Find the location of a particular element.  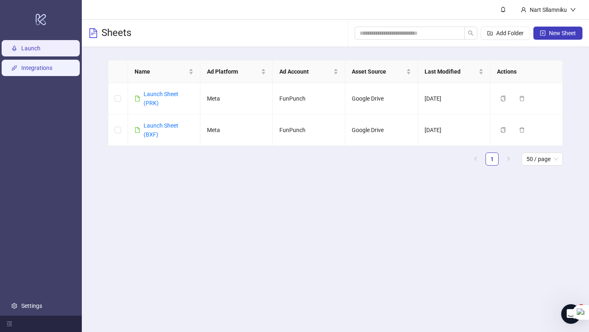

h3: Sheets is located at coordinates (116, 33).